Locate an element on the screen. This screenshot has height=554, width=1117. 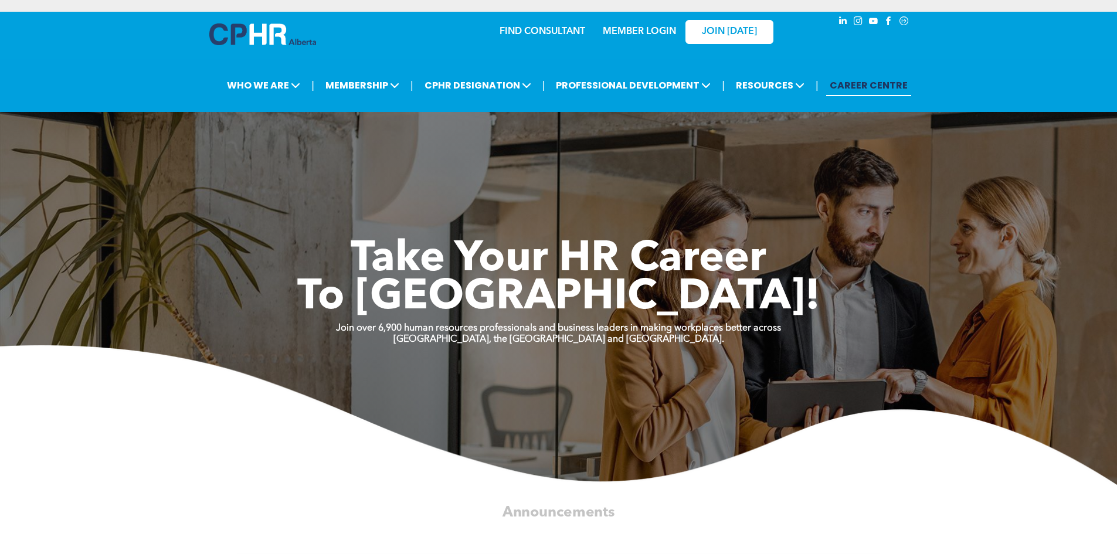
a: Social network is located at coordinates (904, 22).